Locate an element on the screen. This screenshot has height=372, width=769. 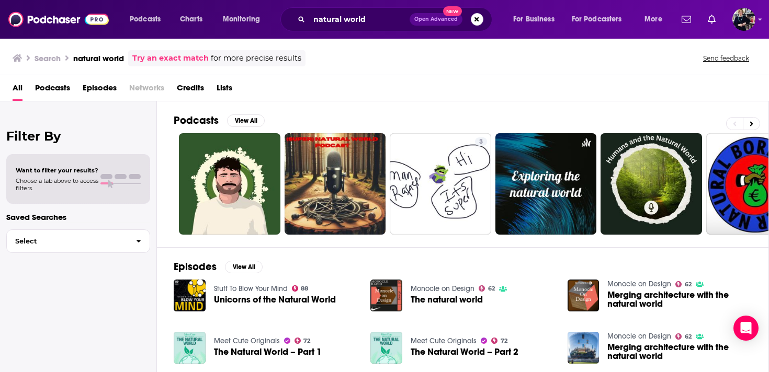
img: Podchaser - Follow, Share and Rate Podcasts is located at coordinates (59, 19).